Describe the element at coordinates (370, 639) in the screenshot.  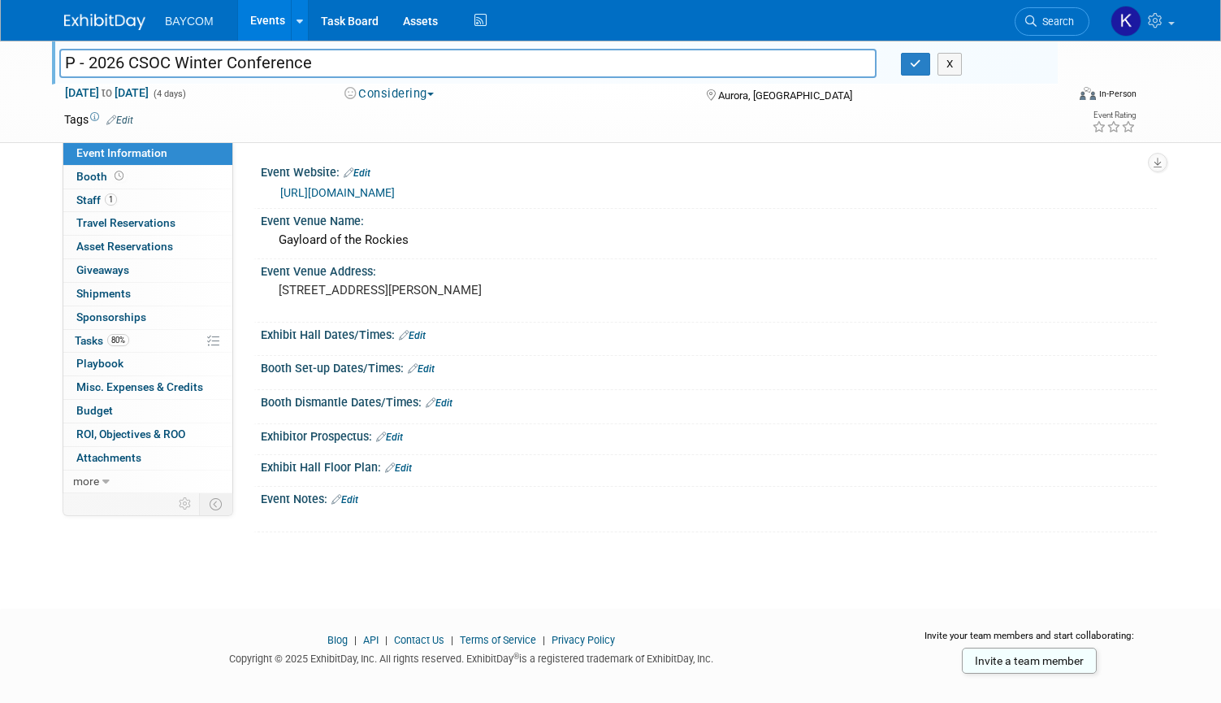
I see `a: API` at that location.